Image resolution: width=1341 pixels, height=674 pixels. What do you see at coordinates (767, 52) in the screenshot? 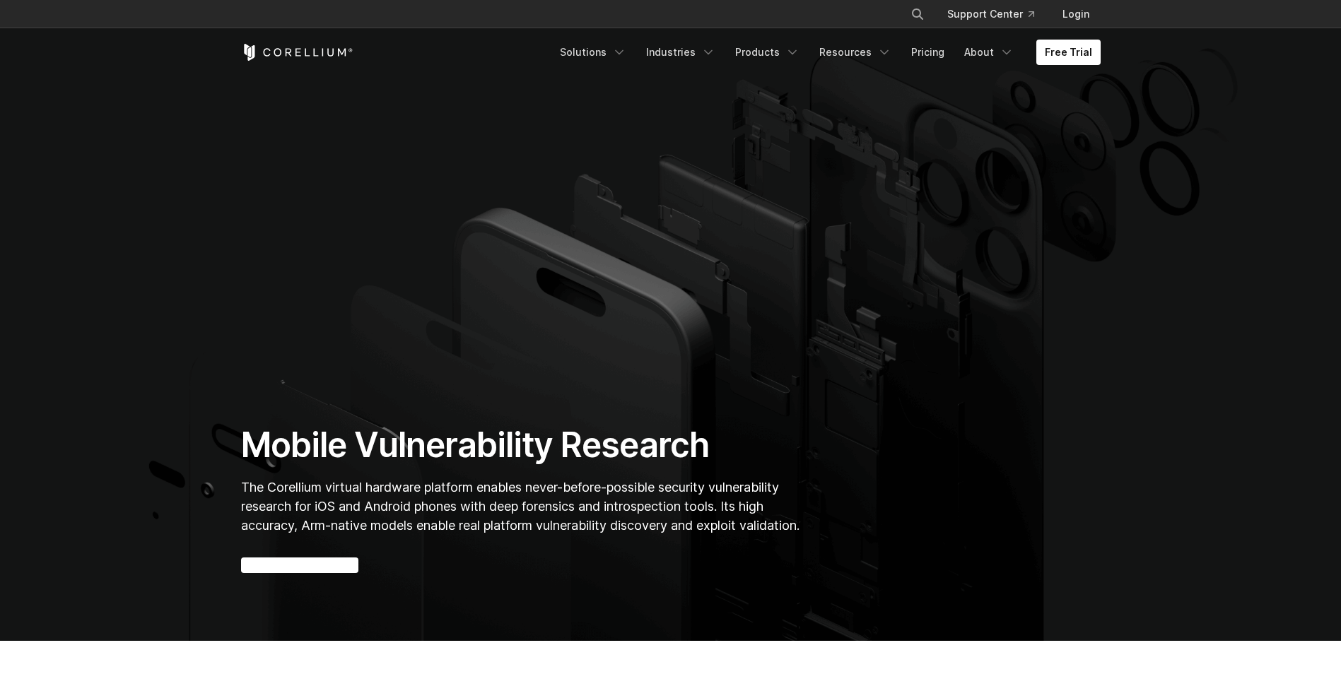
I see `a: Products` at bounding box center [767, 52].